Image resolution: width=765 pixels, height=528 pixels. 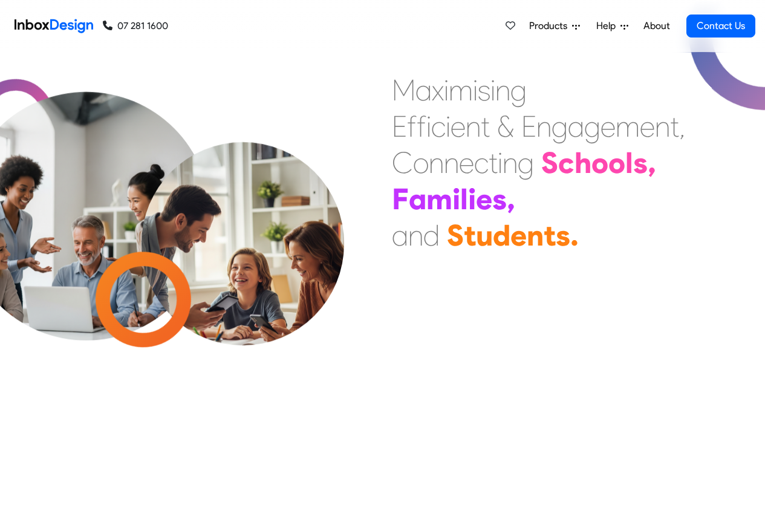 I want to click on a: Contact Us, so click(x=721, y=26).